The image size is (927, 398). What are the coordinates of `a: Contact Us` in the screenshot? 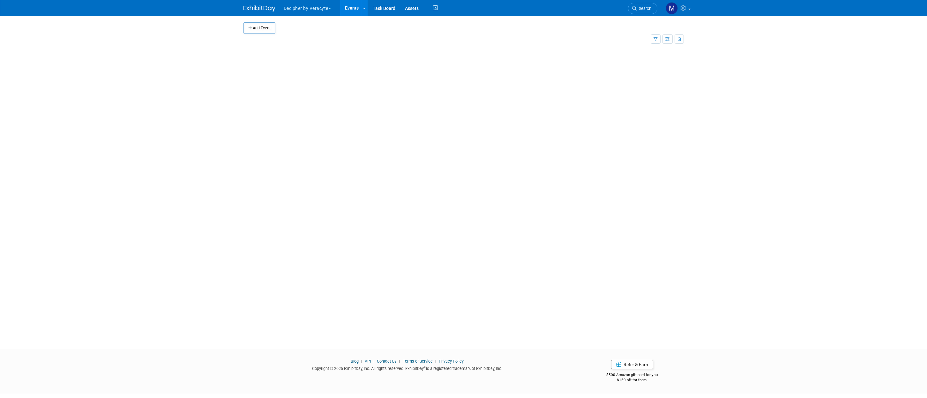 It's located at (387, 361).